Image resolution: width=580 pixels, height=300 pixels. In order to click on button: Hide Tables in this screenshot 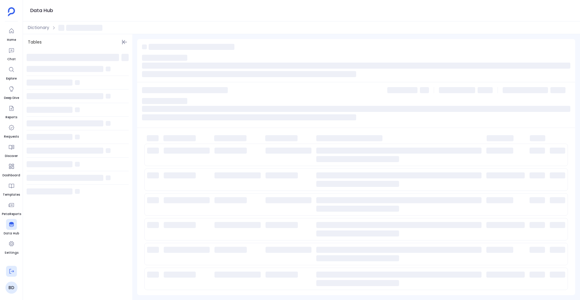, I will do `click(124, 42)`.